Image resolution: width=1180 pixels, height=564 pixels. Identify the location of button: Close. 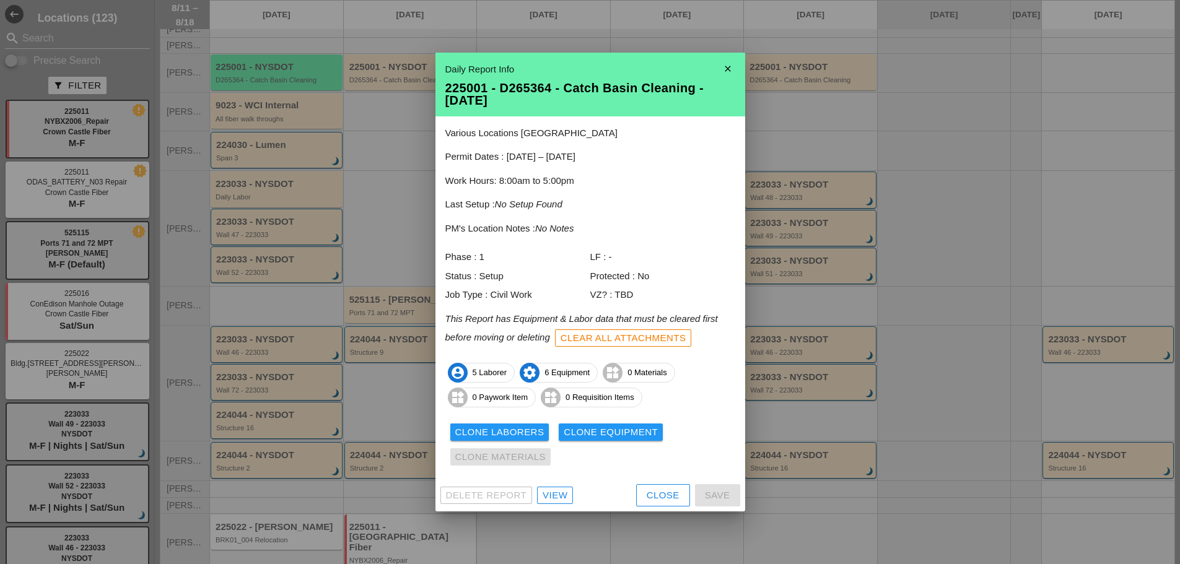
(663, 496).